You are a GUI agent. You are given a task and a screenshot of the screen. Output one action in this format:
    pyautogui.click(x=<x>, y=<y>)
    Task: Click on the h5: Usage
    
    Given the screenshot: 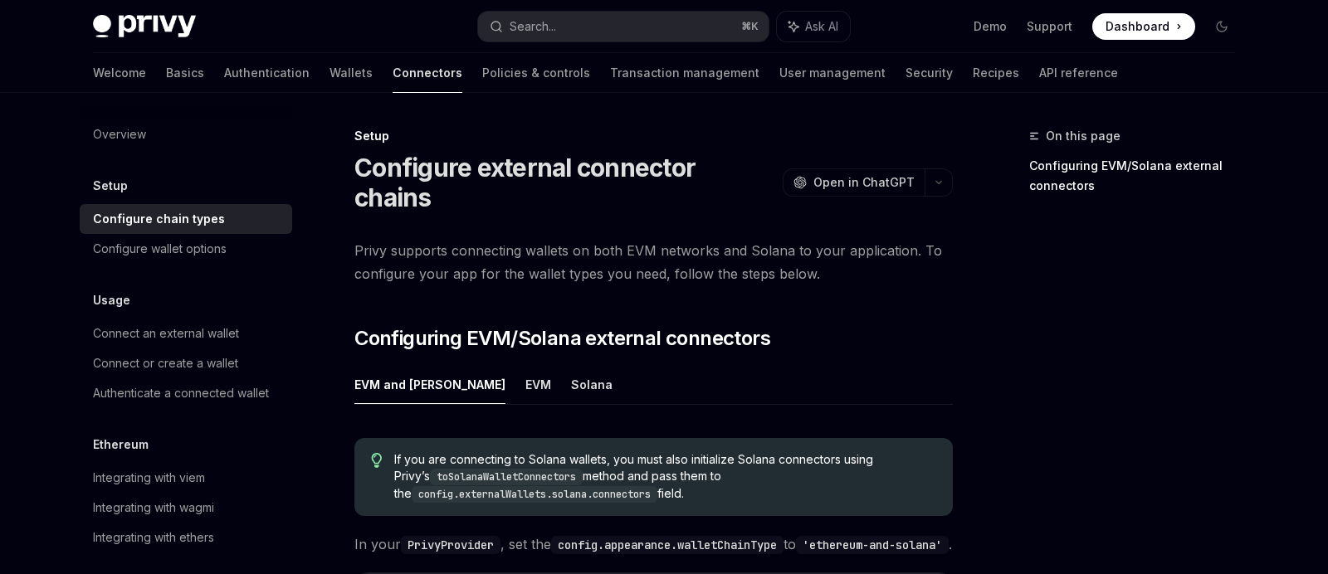 What is the action you would take?
    pyautogui.click(x=111, y=300)
    